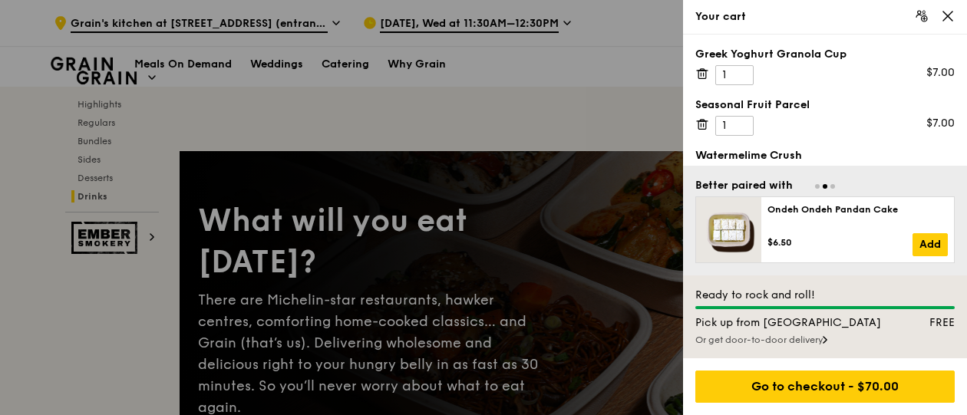 The height and width of the screenshot is (415, 967). What do you see at coordinates (839, 242) in the screenshot?
I see `div: $6.50` at bounding box center [839, 242].